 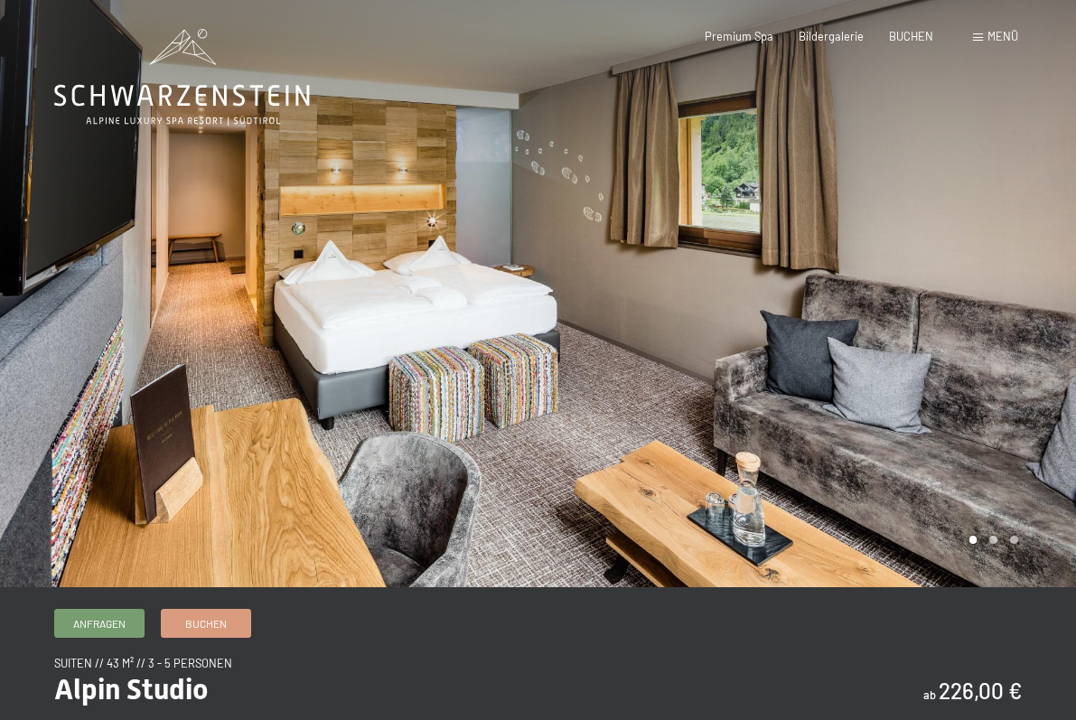 What do you see at coordinates (910, 36) in the screenshot?
I see `a: BUCHEN` at bounding box center [910, 36].